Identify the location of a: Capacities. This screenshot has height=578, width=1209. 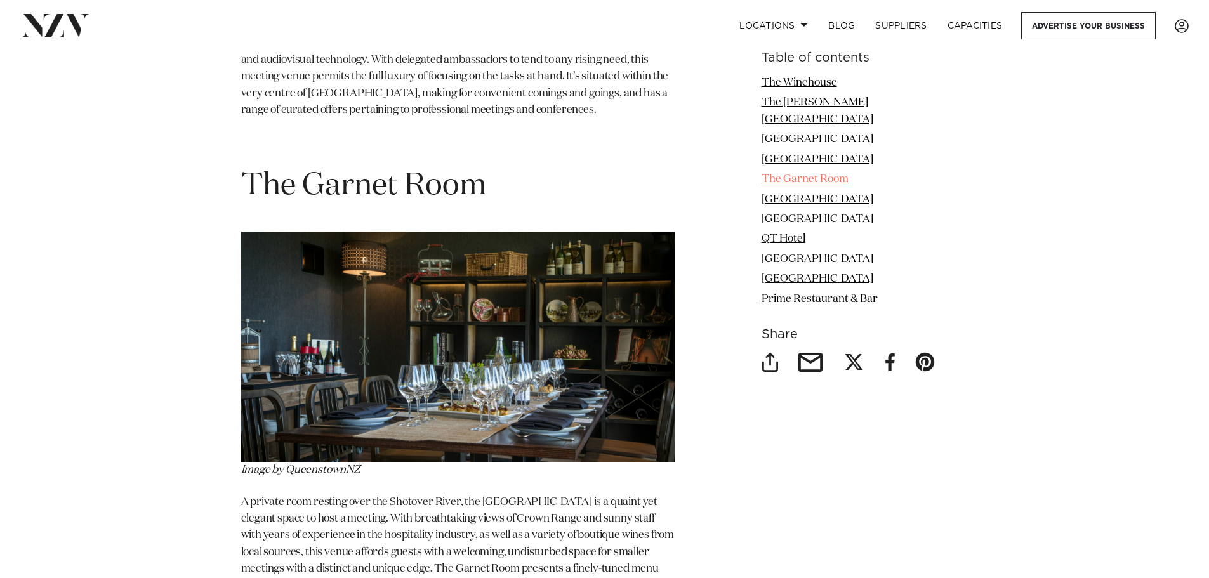
(975, 25).